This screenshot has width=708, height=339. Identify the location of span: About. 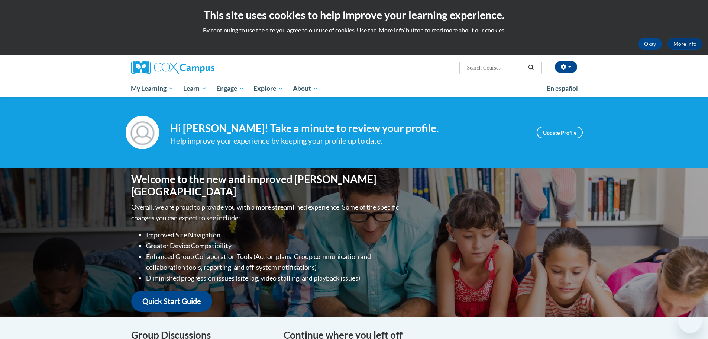
(306, 88).